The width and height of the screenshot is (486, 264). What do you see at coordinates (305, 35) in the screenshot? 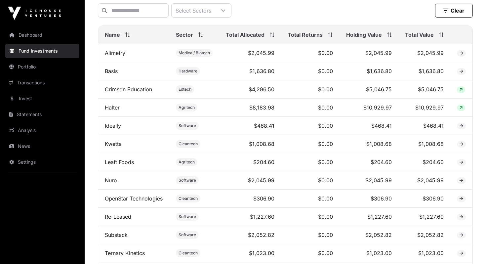
I see `span: Total Returns` at bounding box center [305, 35].